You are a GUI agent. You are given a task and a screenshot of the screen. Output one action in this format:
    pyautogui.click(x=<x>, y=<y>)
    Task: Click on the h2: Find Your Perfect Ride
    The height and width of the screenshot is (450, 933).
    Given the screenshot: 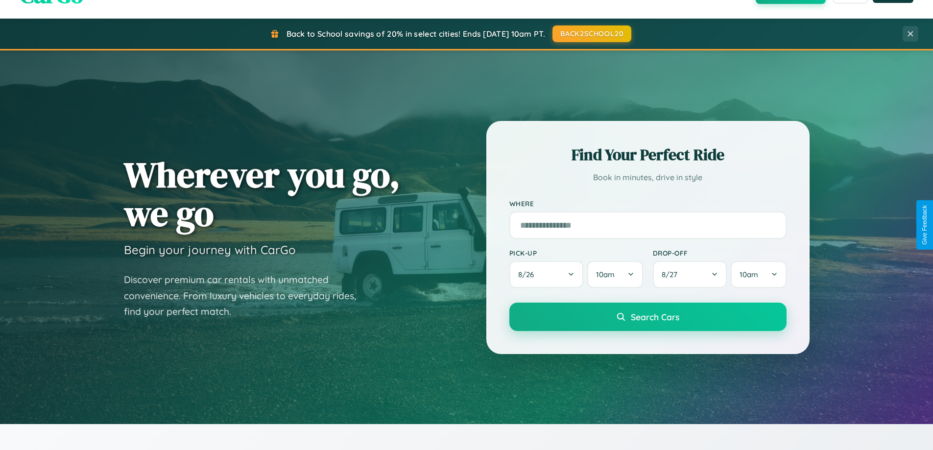 What is the action you would take?
    pyautogui.click(x=648, y=155)
    